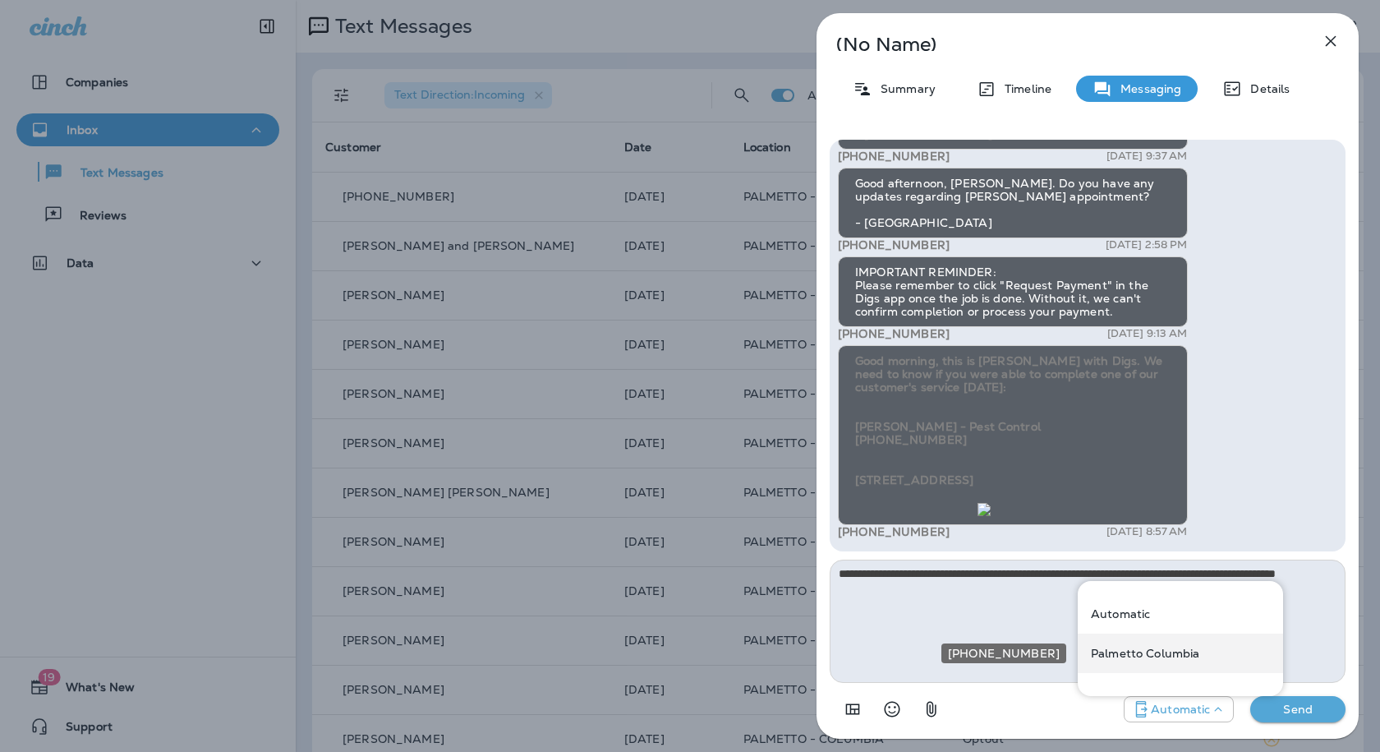  What do you see at coordinates (1145, 653) in the screenshot?
I see `p: Palmetto Columbia` at bounding box center [1145, 653].